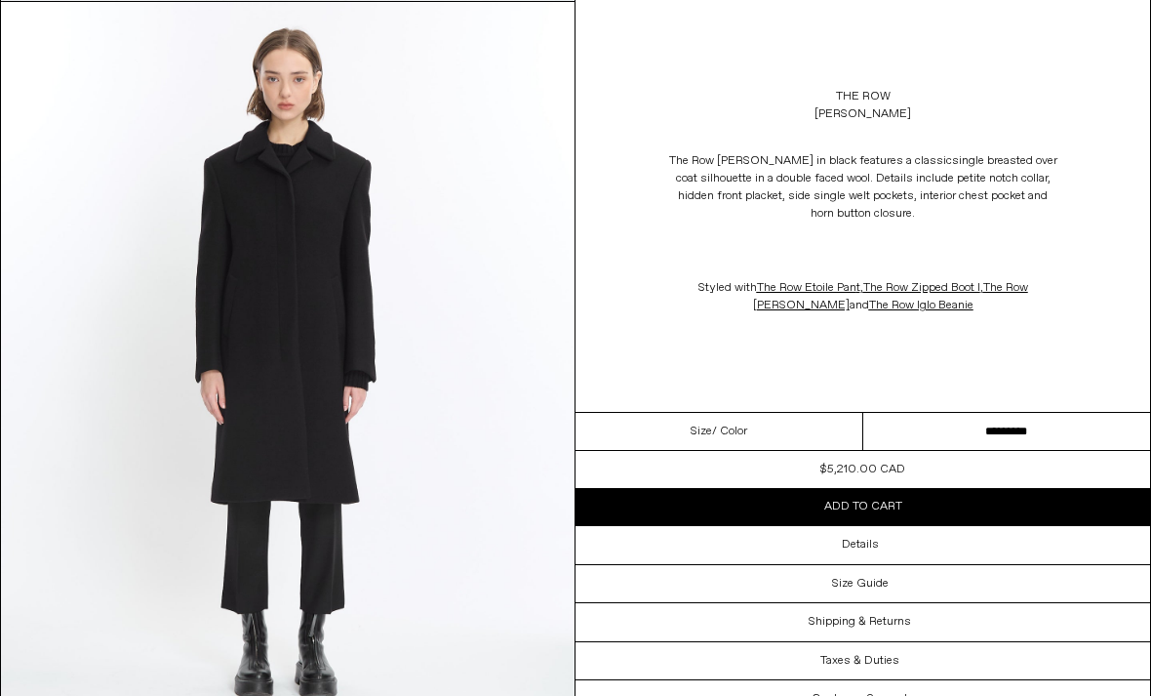  I want to click on a: The Row Etoile Pan, so click(807, 288).